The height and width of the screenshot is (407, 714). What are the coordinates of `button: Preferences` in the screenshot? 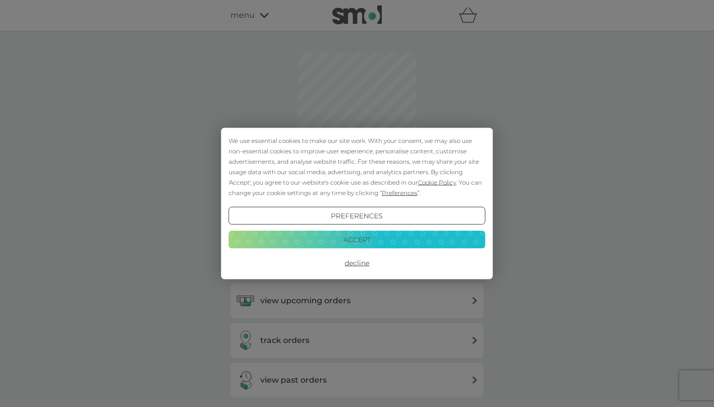 It's located at (357, 216).